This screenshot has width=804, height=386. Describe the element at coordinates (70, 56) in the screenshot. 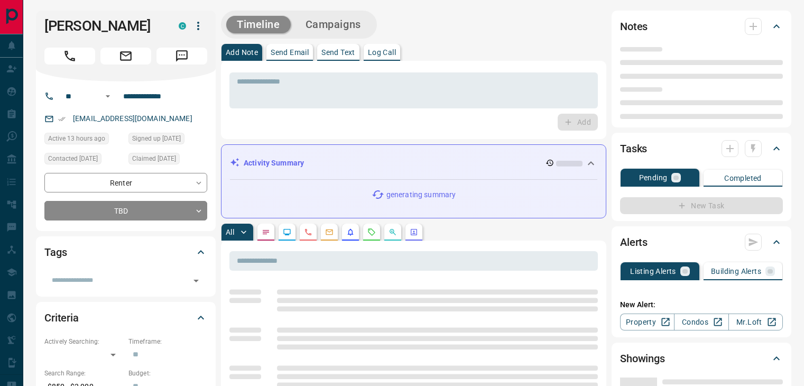

I see `span: Call` at that location.